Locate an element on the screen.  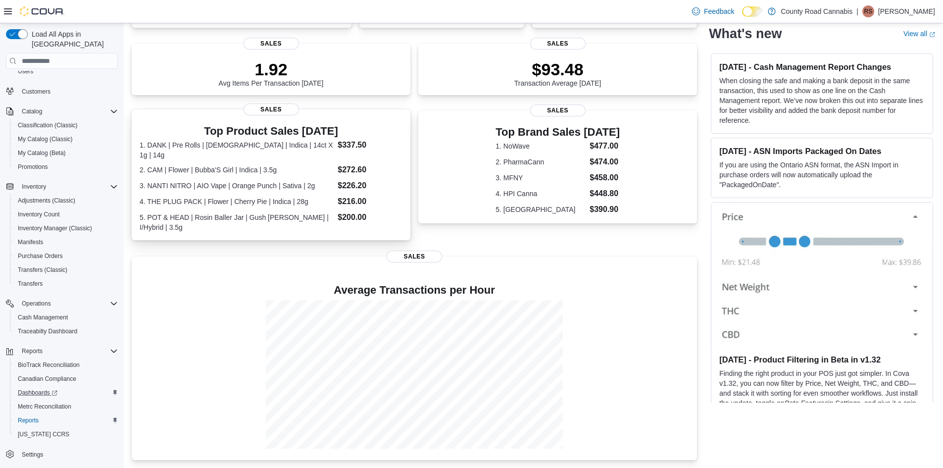
a: Settings is located at coordinates (32, 454).